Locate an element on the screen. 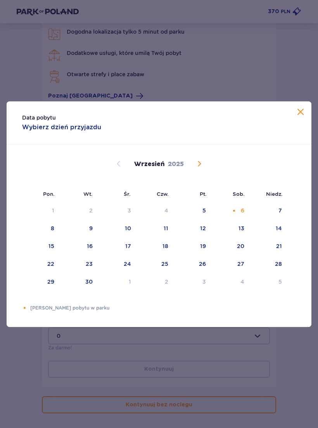  td: Choose poniedziałek, 8 września 2025 as your check-in date. It’s available. is located at coordinates (41, 229).